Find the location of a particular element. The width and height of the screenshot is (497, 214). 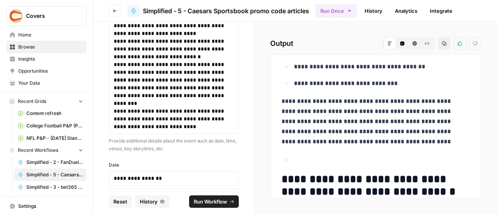

span: Content refresh is located at coordinates (55, 113).